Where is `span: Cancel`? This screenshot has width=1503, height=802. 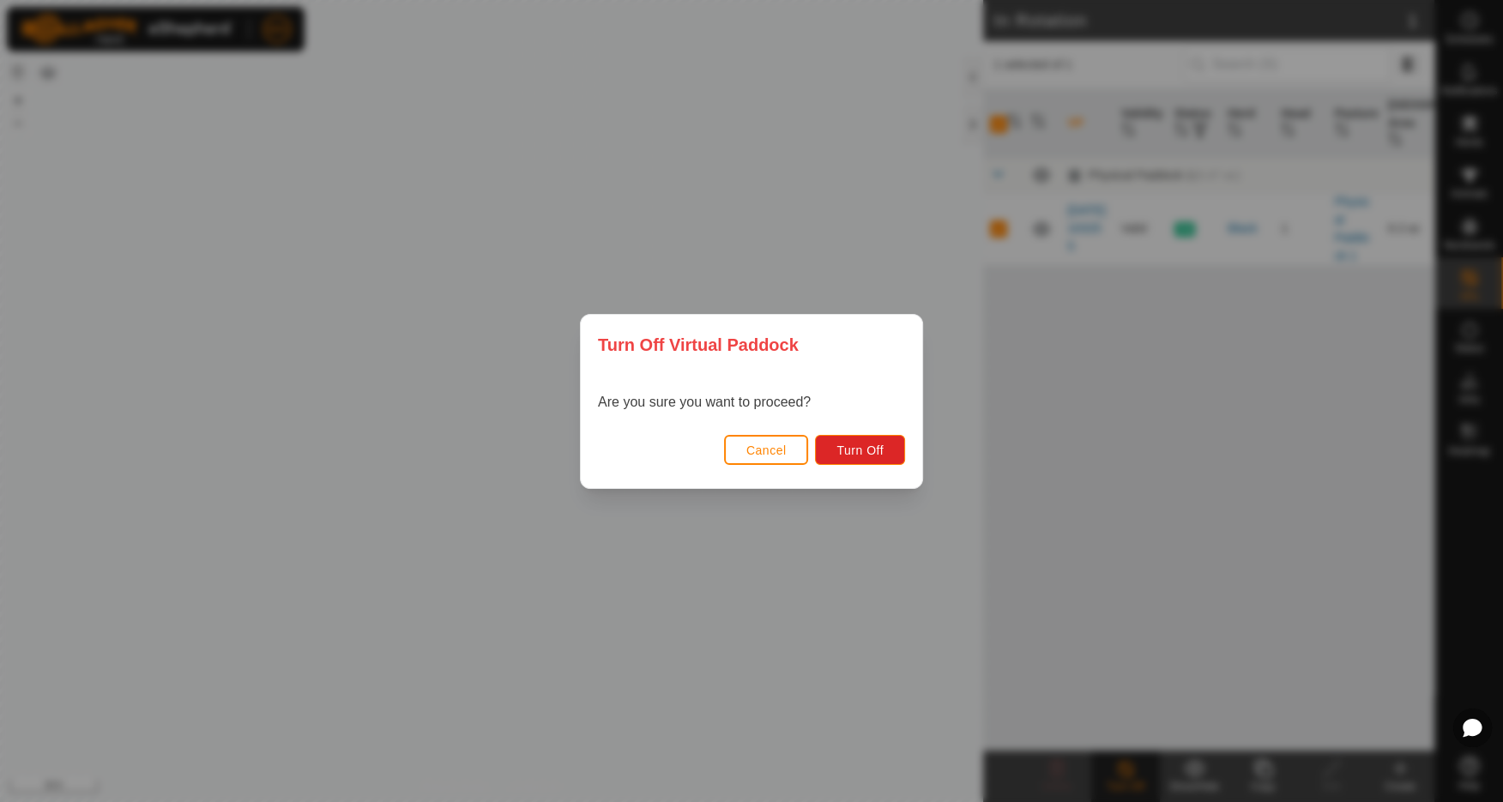
span: Cancel is located at coordinates (766, 450).